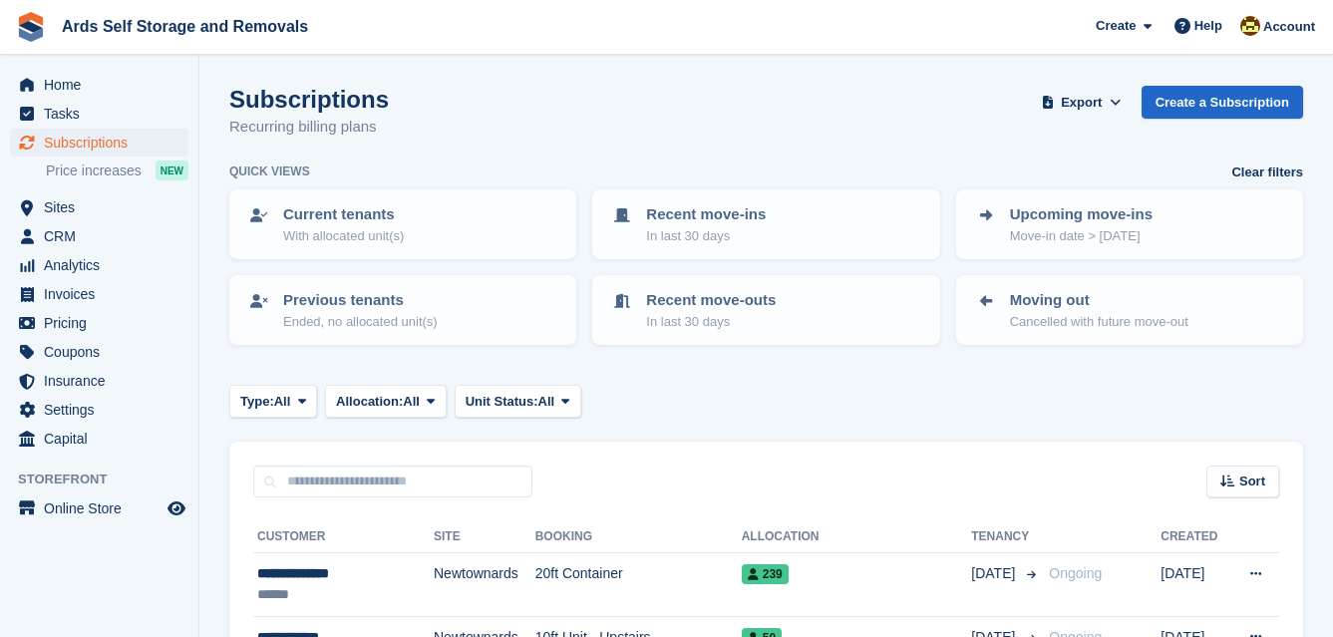 The image size is (1333, 637). I want to click on button: Type: All, so click(273, 401).